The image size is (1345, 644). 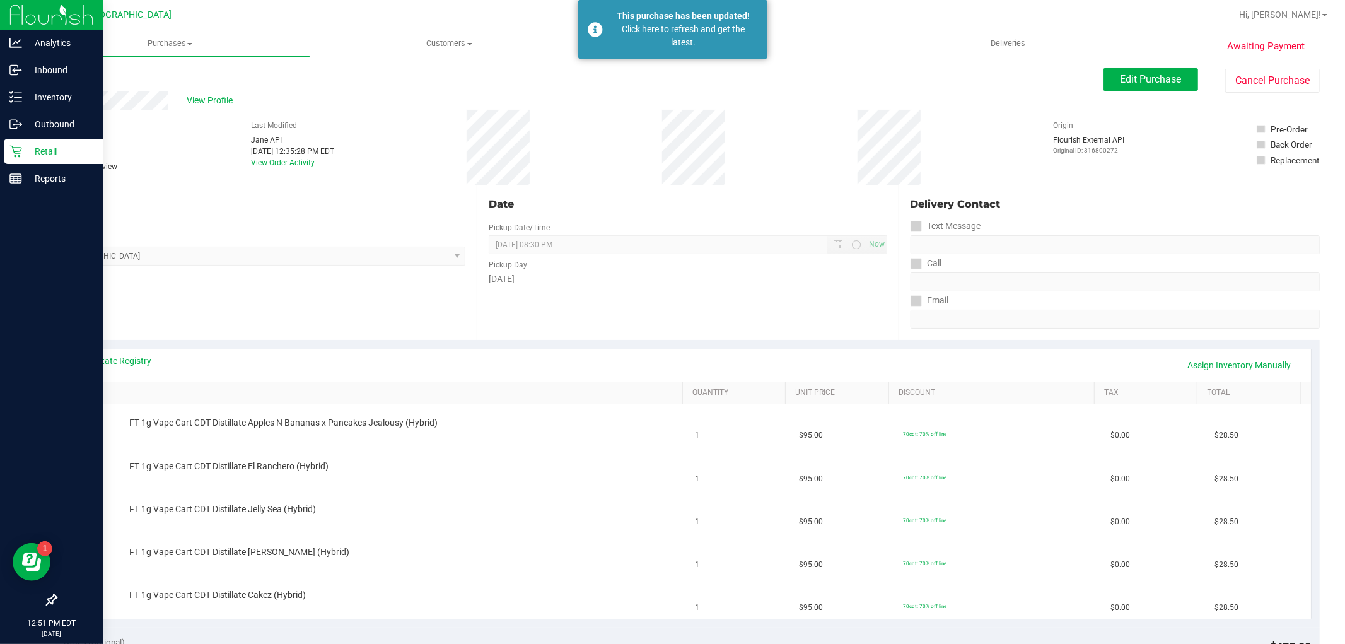 What do you see at coordinates (449, 44) in the screenshot?
I see `span: Customers` at bounding box center [449, 44].